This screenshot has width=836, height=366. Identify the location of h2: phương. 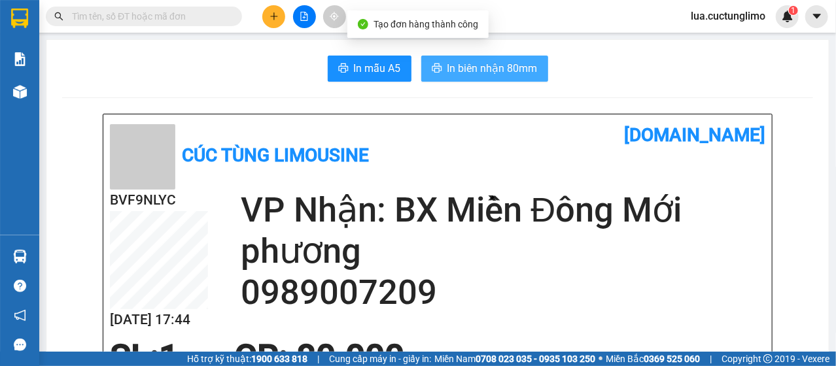
(503, 251).